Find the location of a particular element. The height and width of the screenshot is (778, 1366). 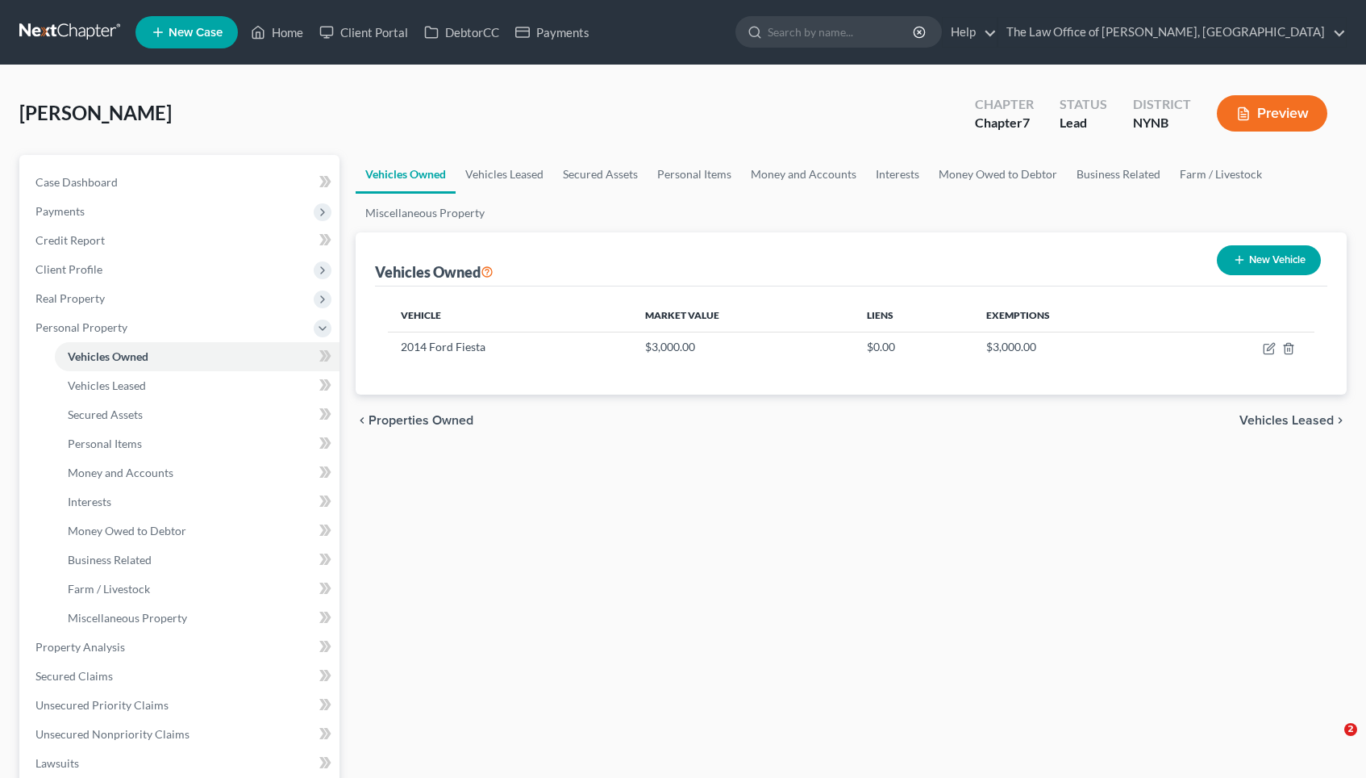

span: Money and Accounts is located at coordinates (120, 472).